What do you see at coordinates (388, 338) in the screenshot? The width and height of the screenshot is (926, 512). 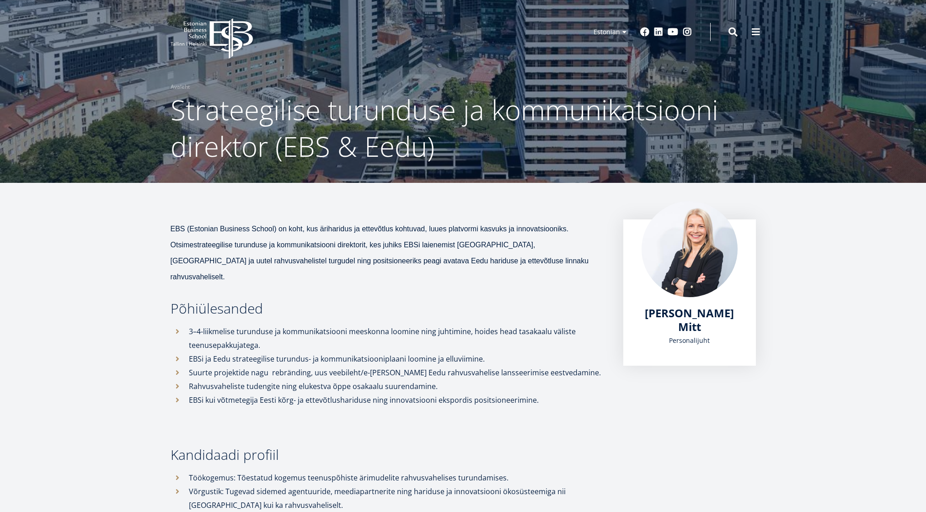 I see `li: 3–4-liikmelise turunduse ja kommunikatsiooni meeskonna loomine ning juhtimine, hoides head tasaka...` at bounding box center [388, 338].